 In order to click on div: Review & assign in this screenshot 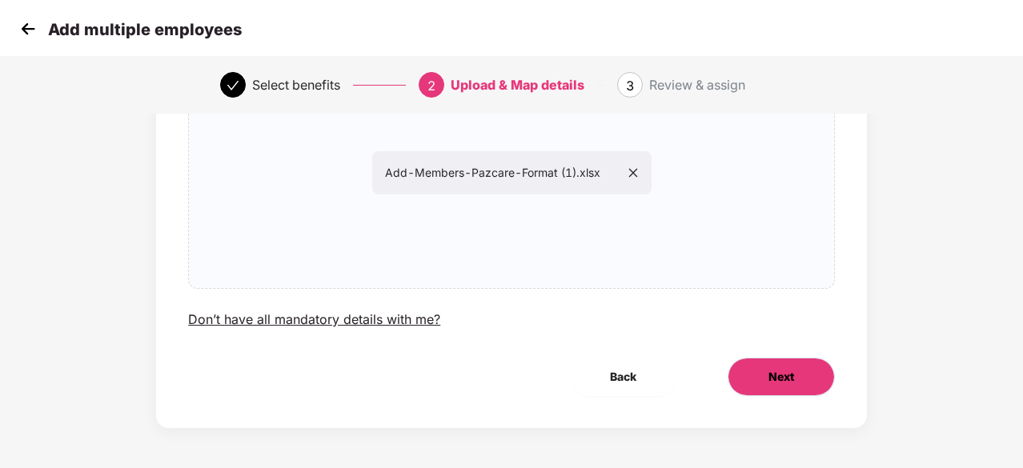, I will do `click(697, 85)`.